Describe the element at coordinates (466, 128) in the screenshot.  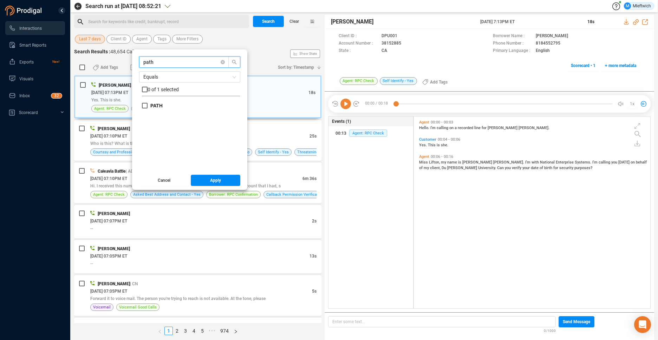
I see `span: recorded` at that location.